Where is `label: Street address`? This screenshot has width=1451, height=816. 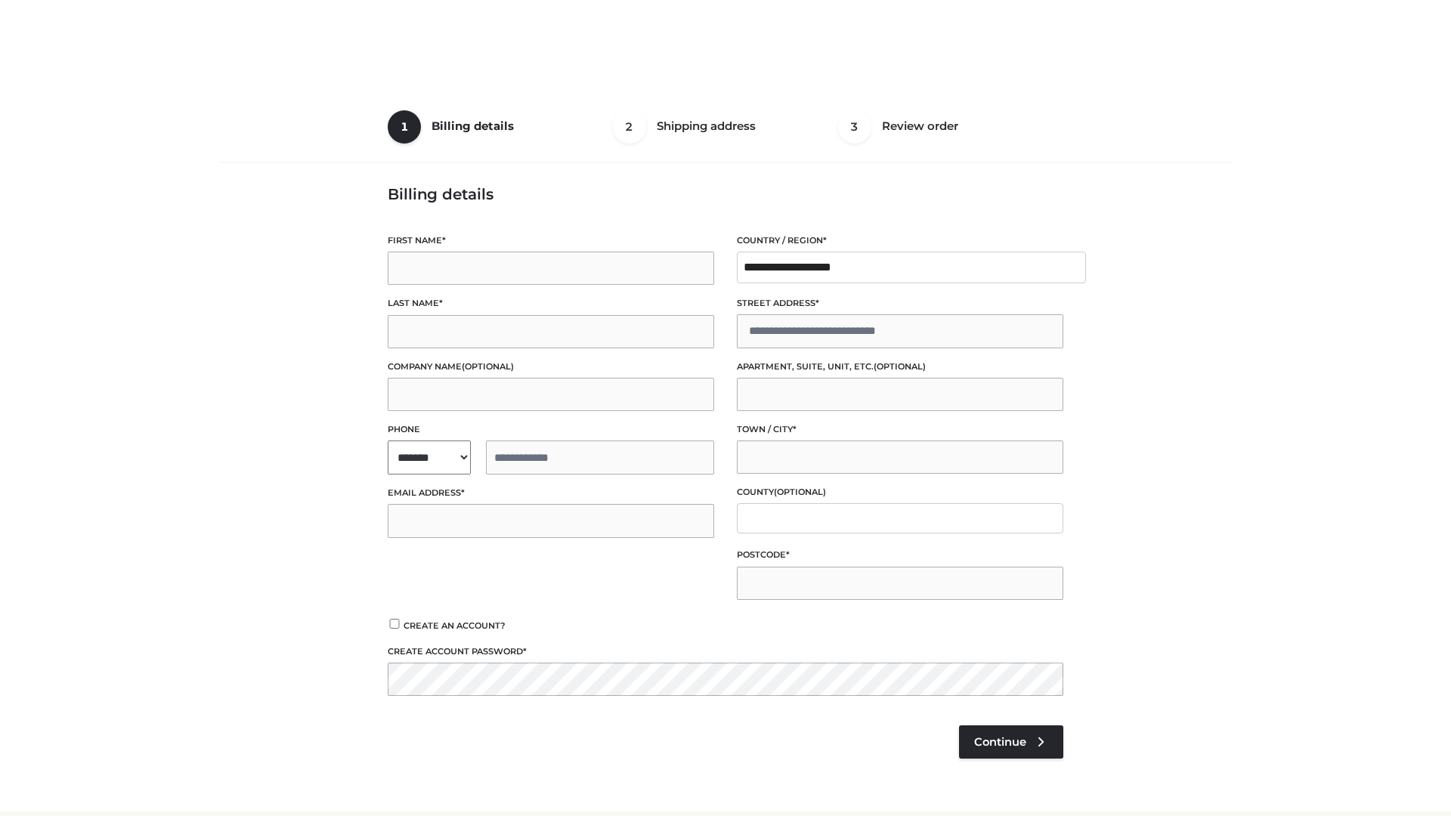
label: Street address is located at coordinates (900, 303).